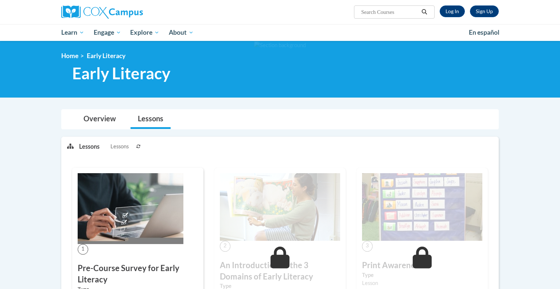 The height and width of the screenshot is (289, 560). I want to click on a: Log In, so click(452, 11).